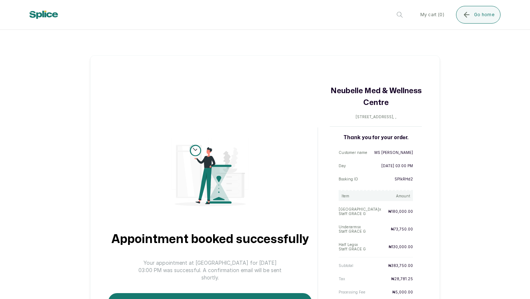 The width and height of the screenshot is (530, 299). What do you see at coordinates (376, 138) in the screenshot?
I see `h2: Thank you for your order.` at bounding box center [376, 138].